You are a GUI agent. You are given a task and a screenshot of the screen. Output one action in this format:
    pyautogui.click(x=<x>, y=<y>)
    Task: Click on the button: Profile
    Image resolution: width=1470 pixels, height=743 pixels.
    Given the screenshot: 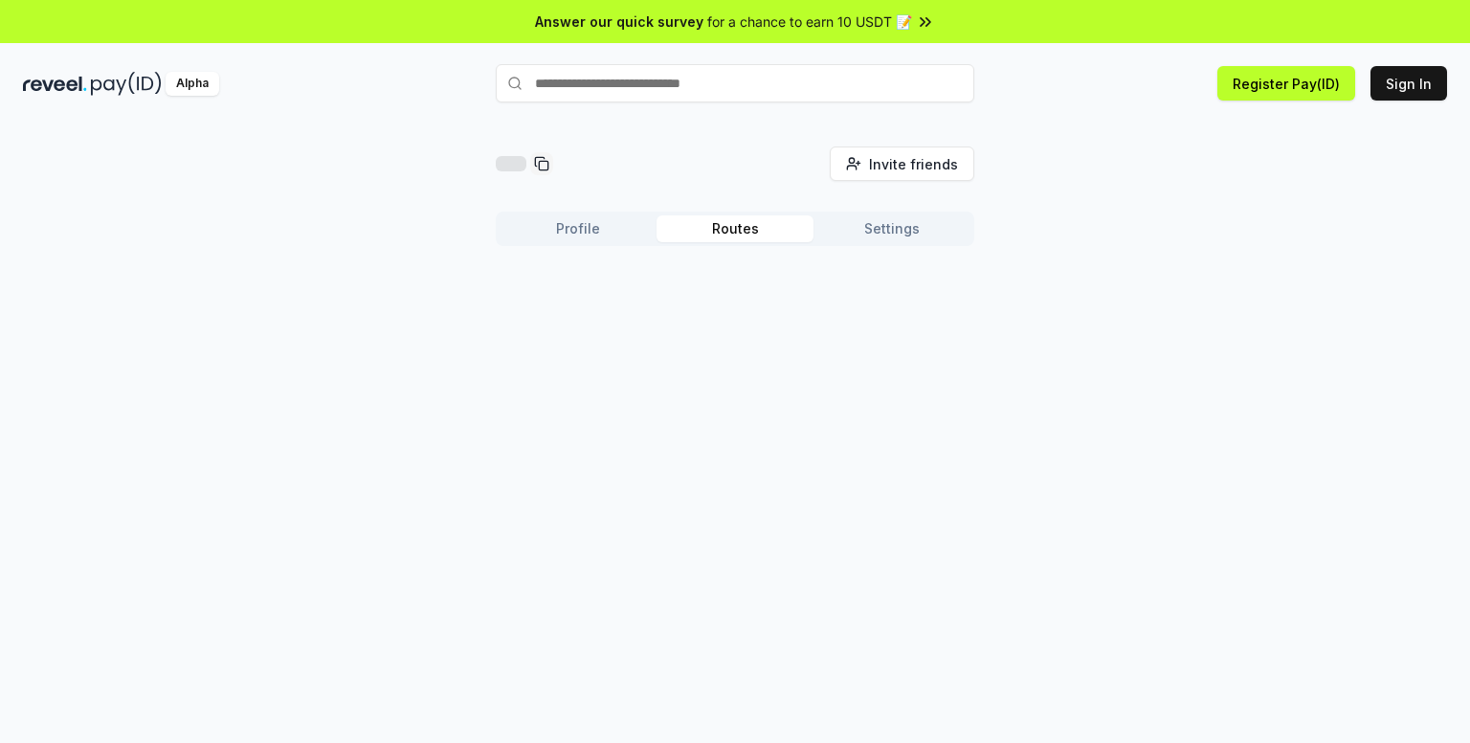 What is the action you would take?
    pyautogui.click(x=578, y=229)
    